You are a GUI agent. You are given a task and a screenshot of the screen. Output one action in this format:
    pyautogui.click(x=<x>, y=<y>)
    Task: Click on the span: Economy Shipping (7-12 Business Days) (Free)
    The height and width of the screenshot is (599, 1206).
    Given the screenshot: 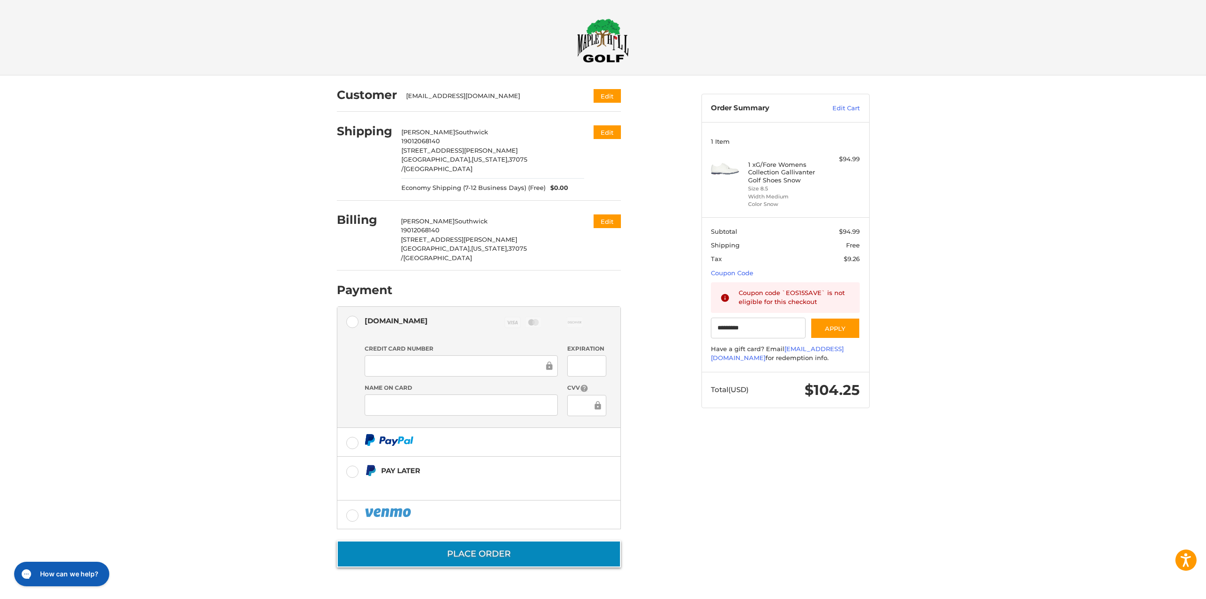 What is the action you would take?
    pyautogui.click(x=473, y=188)
    